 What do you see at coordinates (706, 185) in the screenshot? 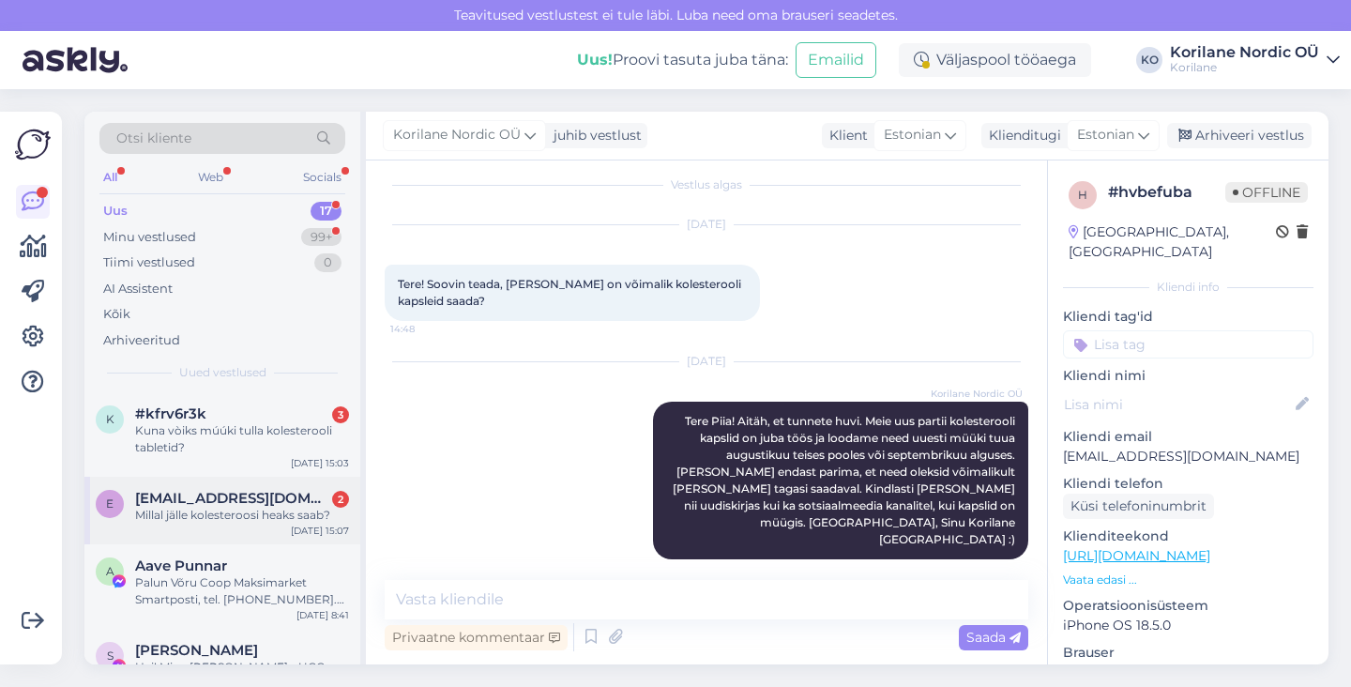
I see `div: Vestlus algas` at bounding box center [706, 185].